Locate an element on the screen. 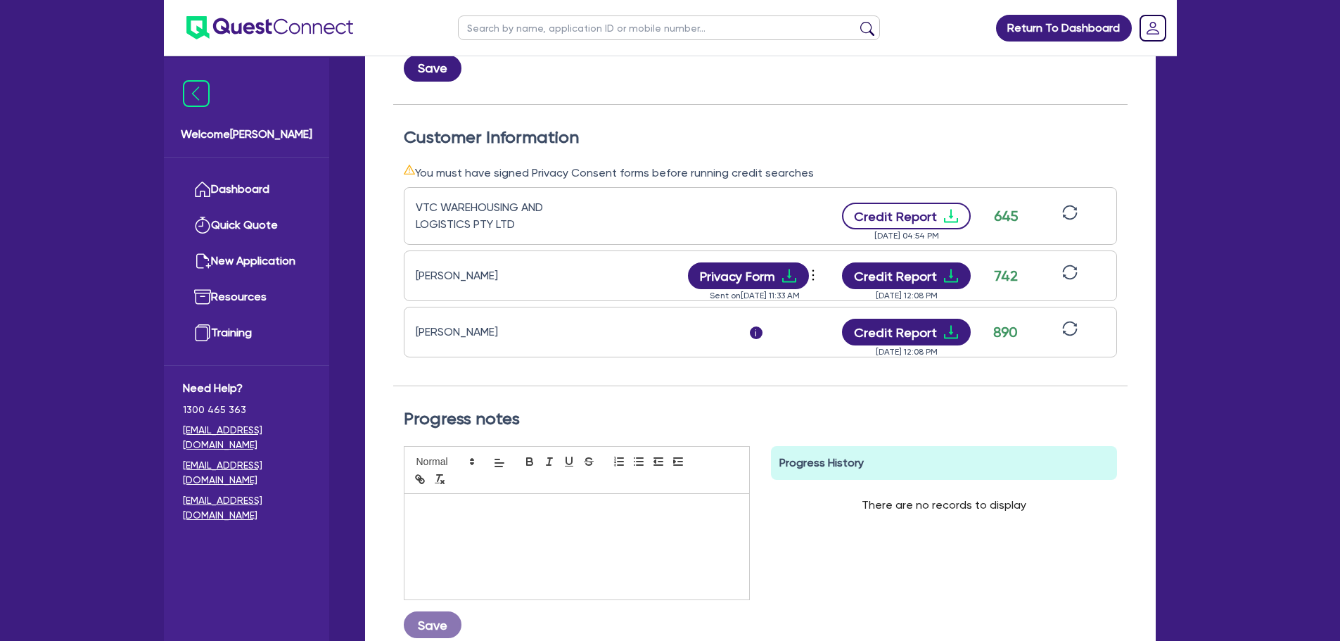 Image resolution: width=1340 pixels, height=641 pixels. a: Dropdown toggle is located at coordinates (1152, 28).